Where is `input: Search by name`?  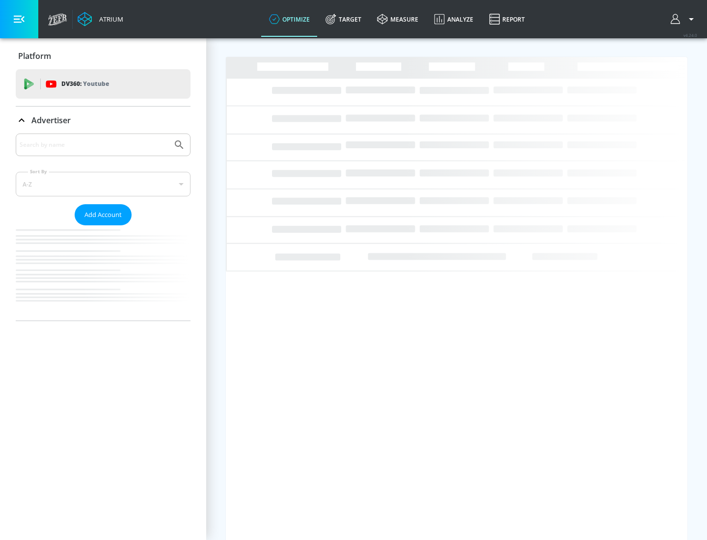 input: Search by name is located at coordinates (94, 145).